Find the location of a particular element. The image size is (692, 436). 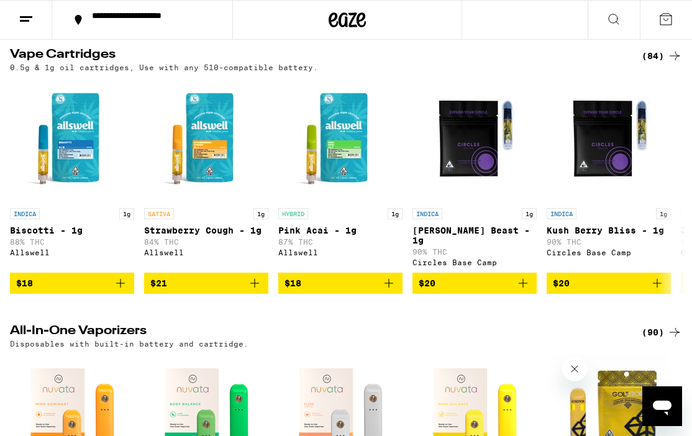

p: 87% THC is located at coordinates (341, 242).